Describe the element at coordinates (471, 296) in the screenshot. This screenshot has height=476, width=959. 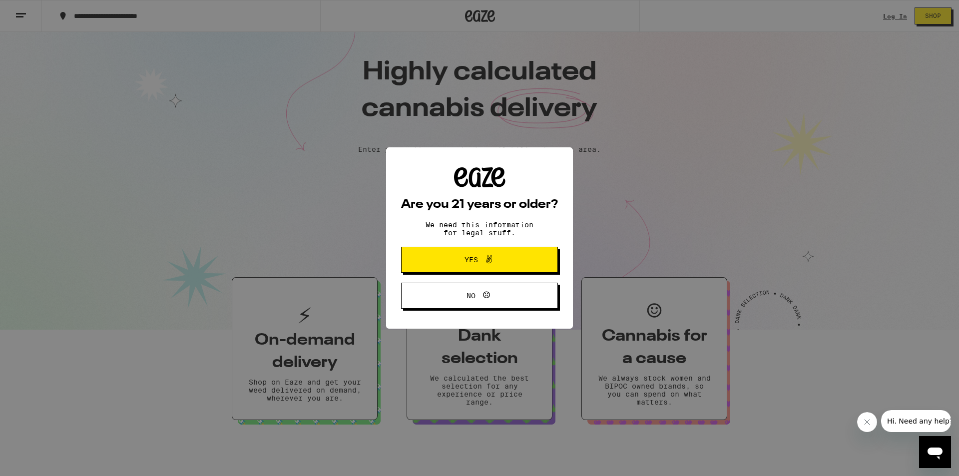
I see `span: No` at that location.